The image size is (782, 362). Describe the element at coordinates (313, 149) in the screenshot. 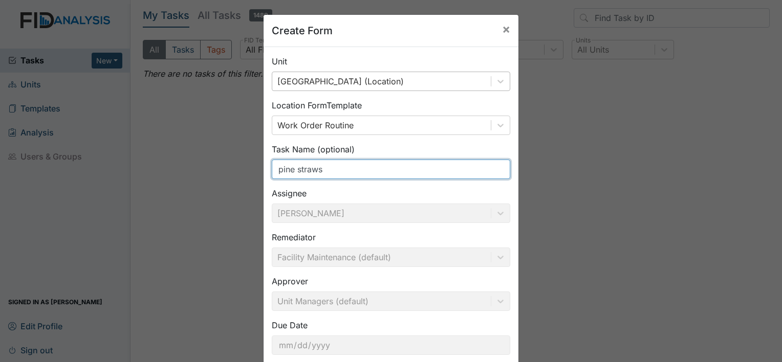

I see `label: Task Name (optional)` at that location.